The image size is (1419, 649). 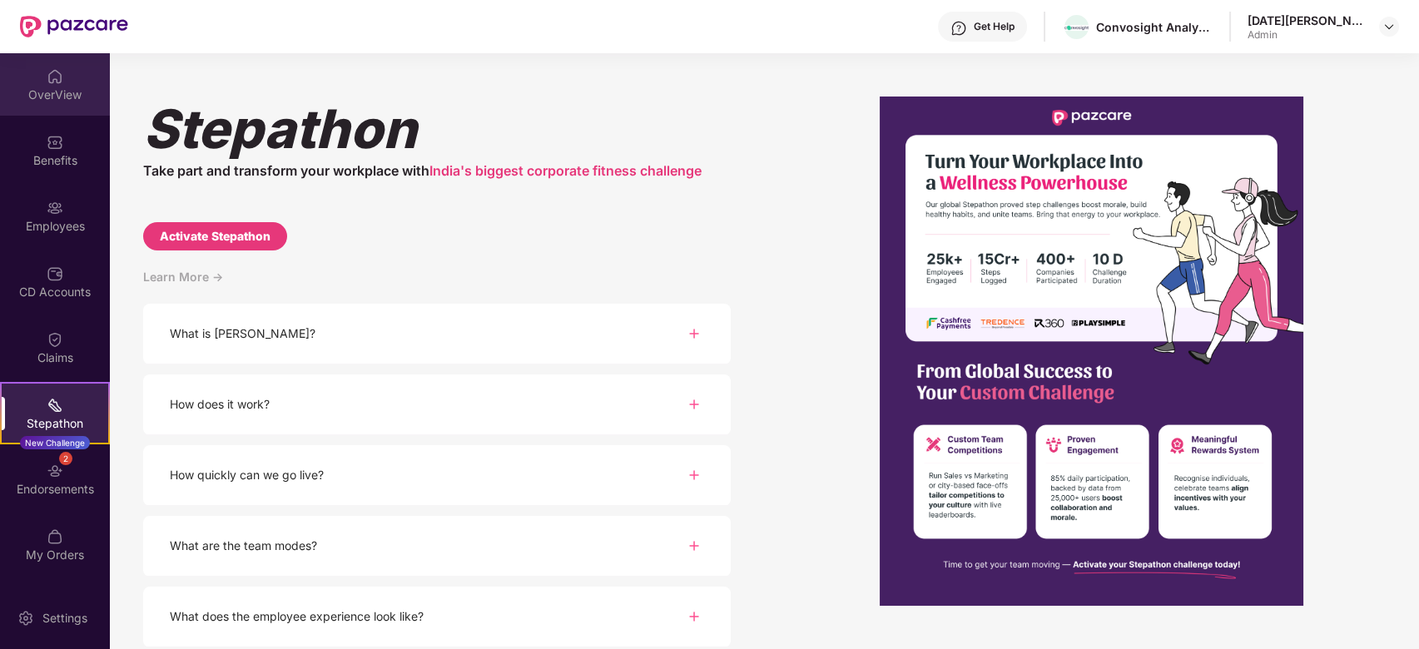 What do you see at coordinates (437, 286) in the screenshot?
I see `div: Learn More ->` at bounding box center [437, 286].